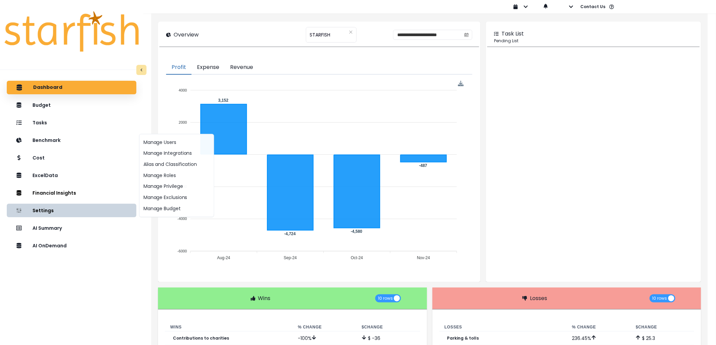 The image size is (716, 345). I want to click on tspan: Aug-24, so click(224, 258).